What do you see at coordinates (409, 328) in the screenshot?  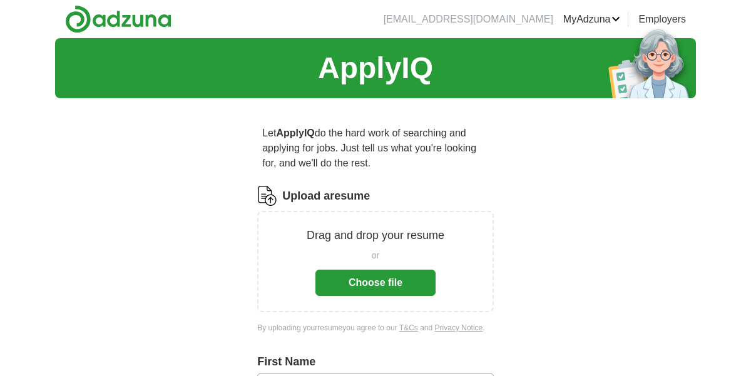 I see `a: T&Cs` at bounding box center [409, 328].